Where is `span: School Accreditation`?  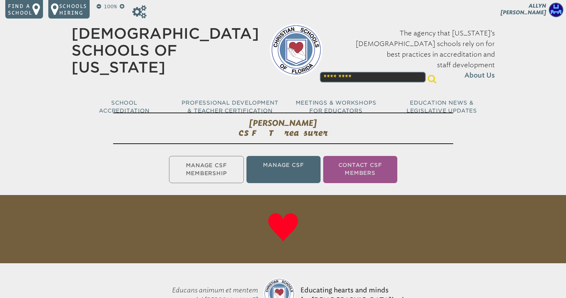 span: School Accreditation is located at coordinates (124, 106).